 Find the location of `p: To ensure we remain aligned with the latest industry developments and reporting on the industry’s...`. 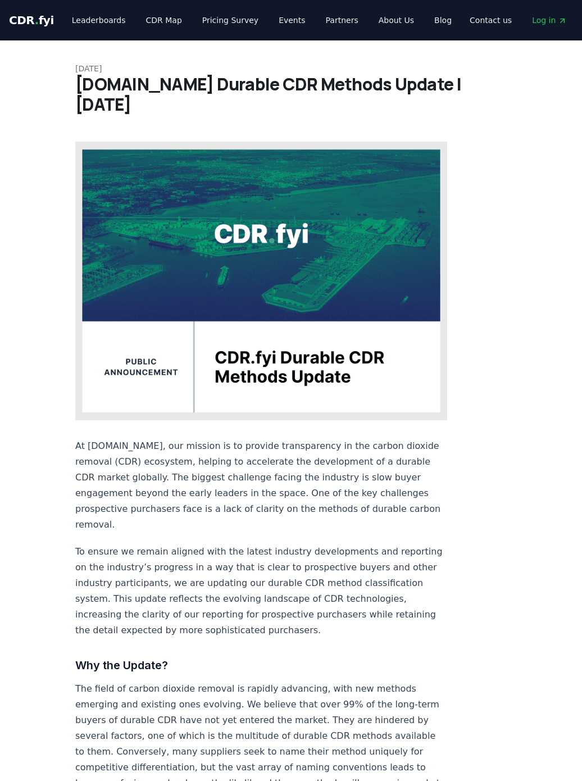

p: To ensure we remain aligned with the latest industry developments and reporting on the industry’s... is located at coordinates (261, 591).